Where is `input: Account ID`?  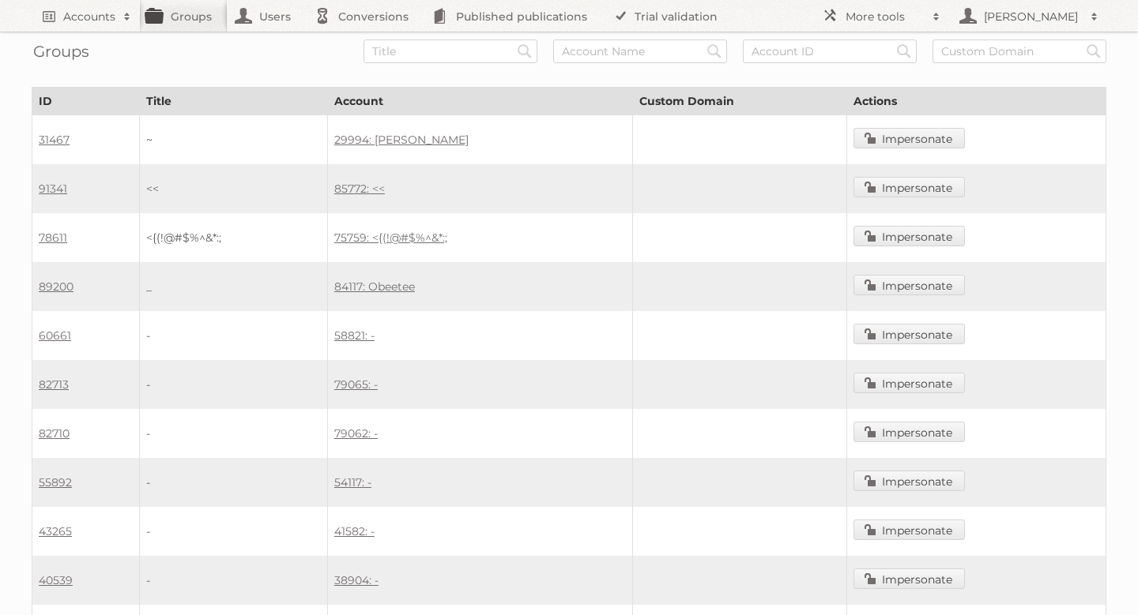 input: Account ID is located at coordinates (829, 51).